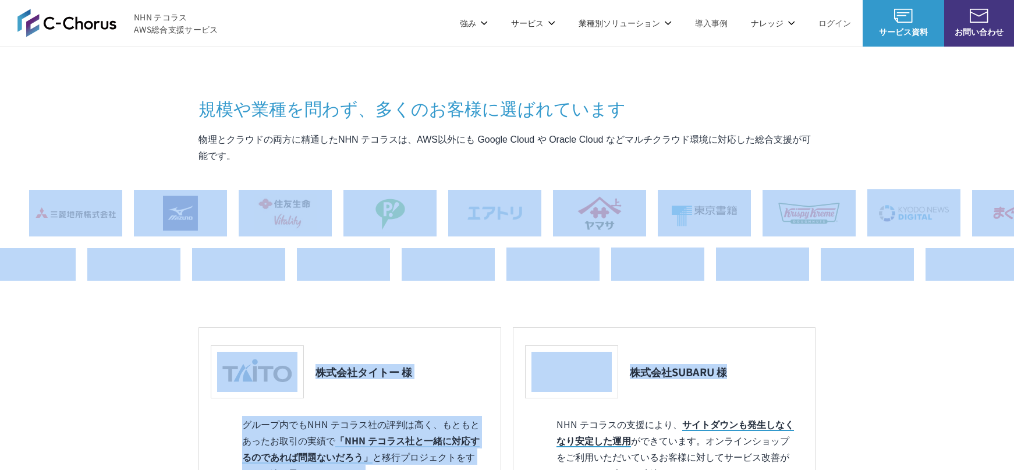 The width and height of the screenshot is (1014, 470). Describe the element at coordinates (67, 23) in the screenshot. I see `img: AWS総合支援サービス C-Chorus` at that location.